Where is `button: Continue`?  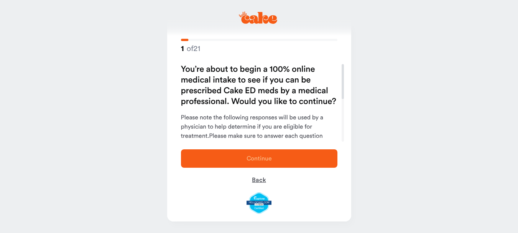 button: Continue is located at coordinates (259, 158).